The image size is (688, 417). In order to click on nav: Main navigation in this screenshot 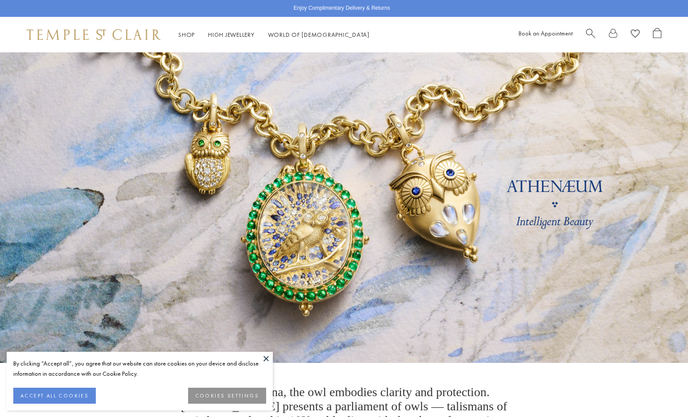, I will do `click(274, 35)`.